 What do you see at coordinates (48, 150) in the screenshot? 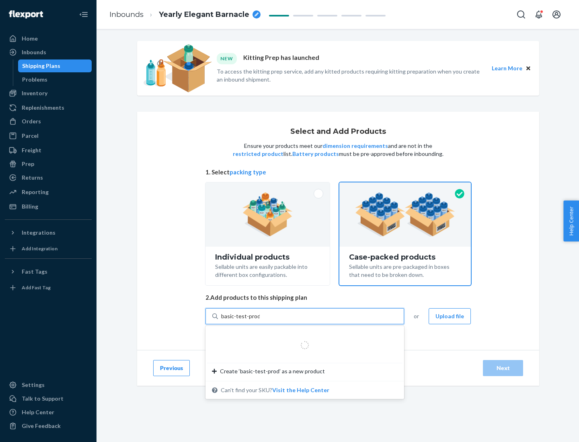
I see `a: Freight` at bounding box center [48, 150].